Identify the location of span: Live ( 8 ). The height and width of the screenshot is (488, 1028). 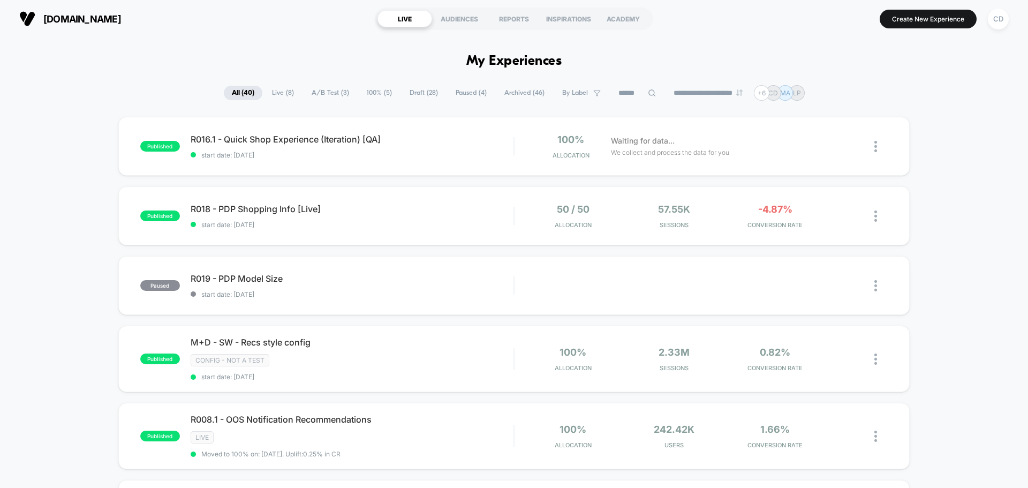
(283, 93).